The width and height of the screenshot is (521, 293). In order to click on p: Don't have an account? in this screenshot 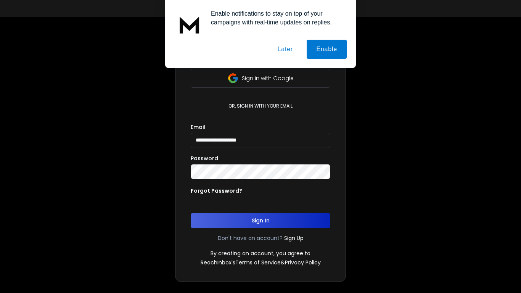, I will do `click(250, 238)`.